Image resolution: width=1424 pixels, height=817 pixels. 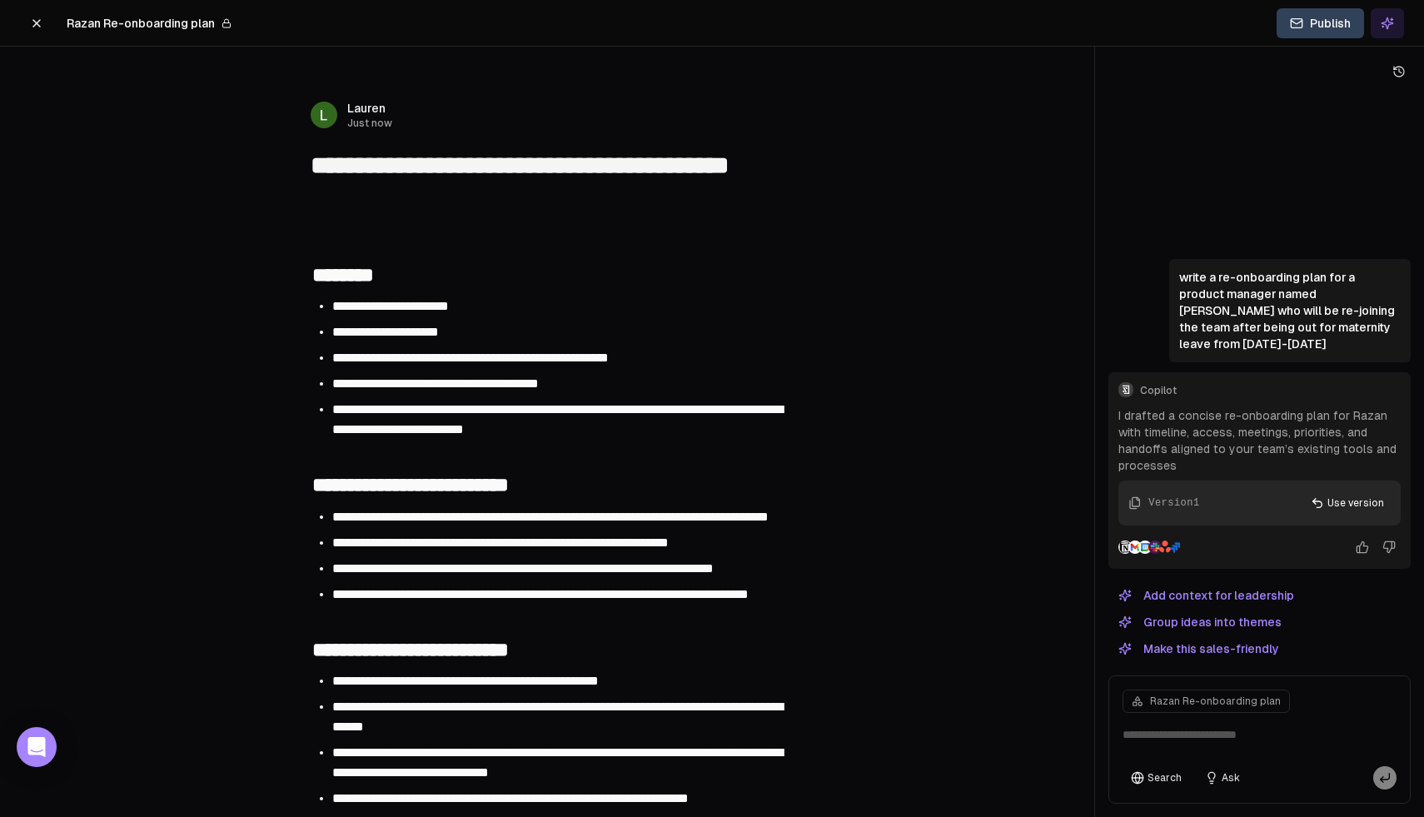 I want to click on button: Make this sales-friendly, so click(x=1198, y=648).